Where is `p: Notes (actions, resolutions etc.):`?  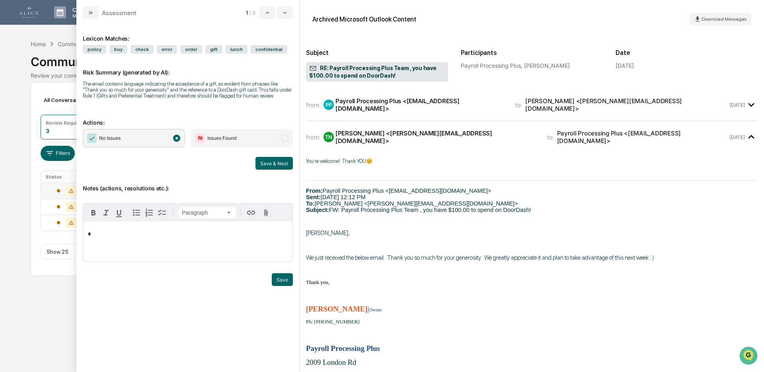 p: Notes (actions, resolutions etc.): is located at coordinates (188, 183).